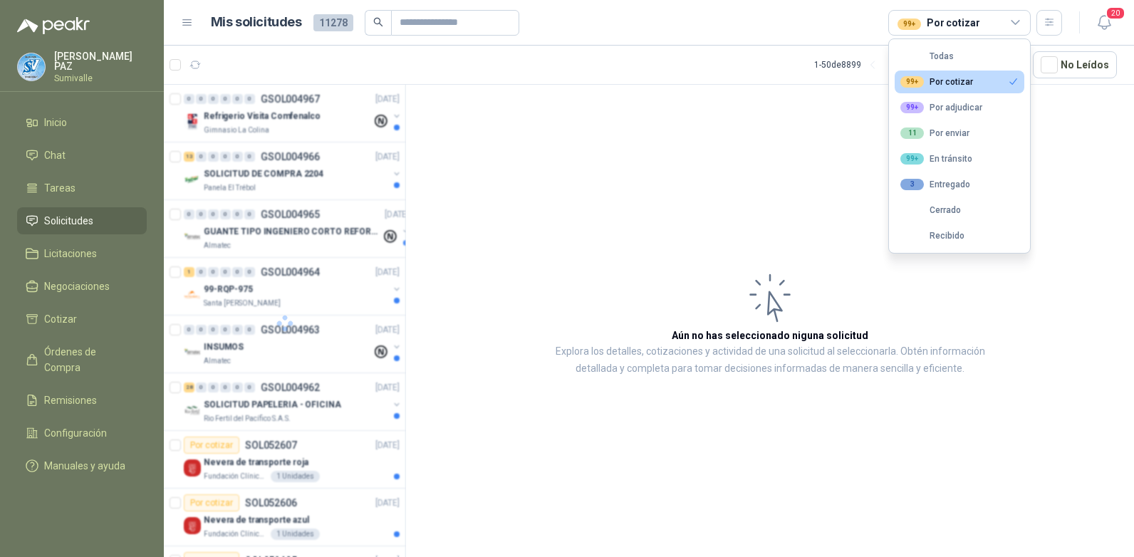 The width and height of the screenshot is (1134, 557). What do you see at coordinates (959, 210) in the screenshot?
I see `button: Cerrado` at bounding box center [959, 210].